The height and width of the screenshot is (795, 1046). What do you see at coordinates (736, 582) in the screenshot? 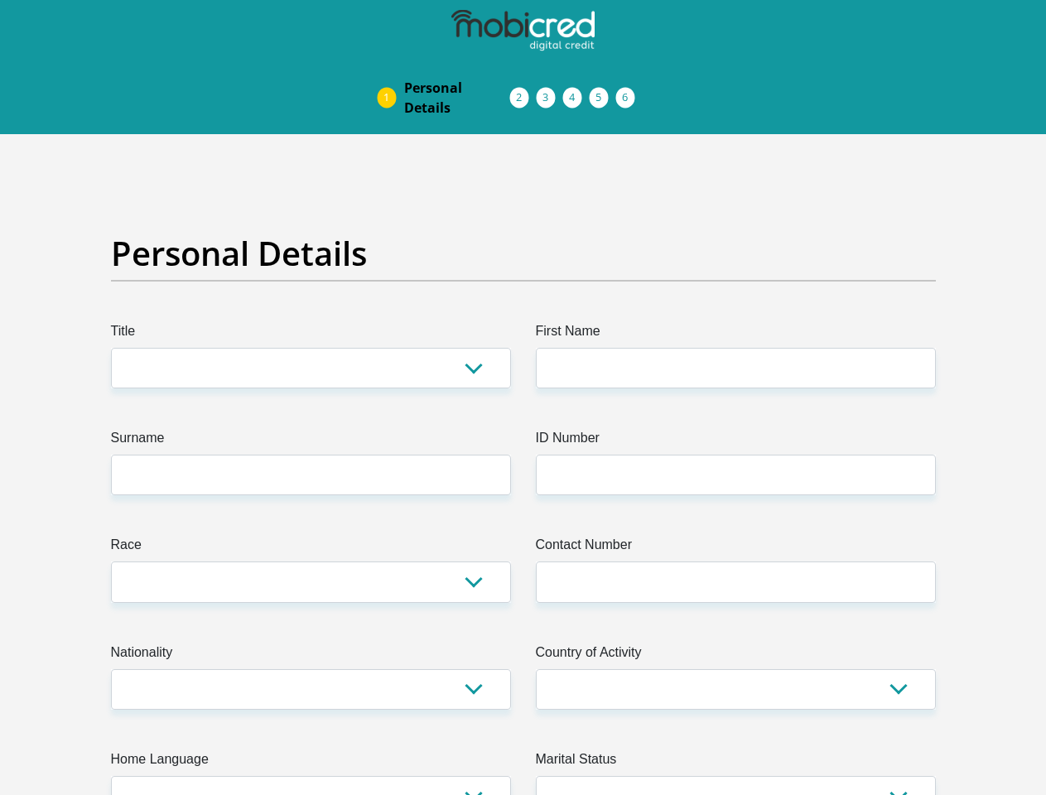
I see `input: Contact Number` at bounding box center [736, 582].